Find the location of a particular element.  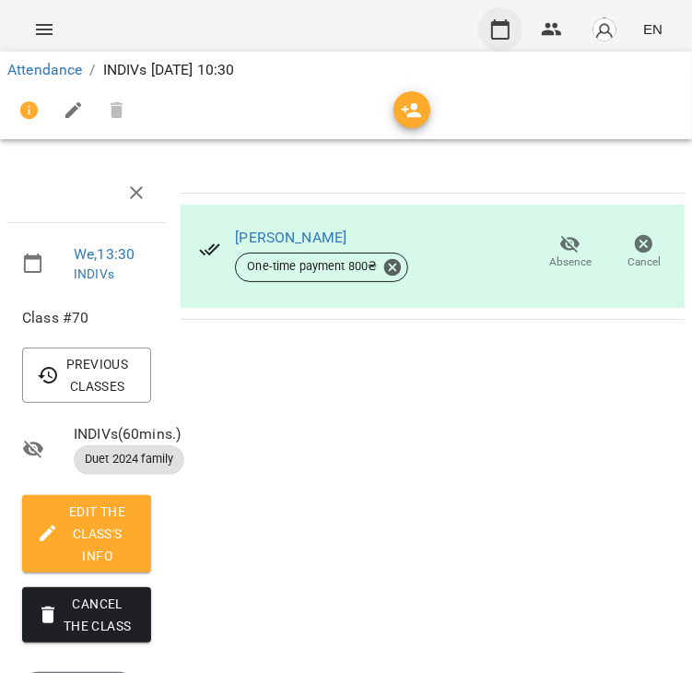

button: Cancel is located at coordinates (644, 252).